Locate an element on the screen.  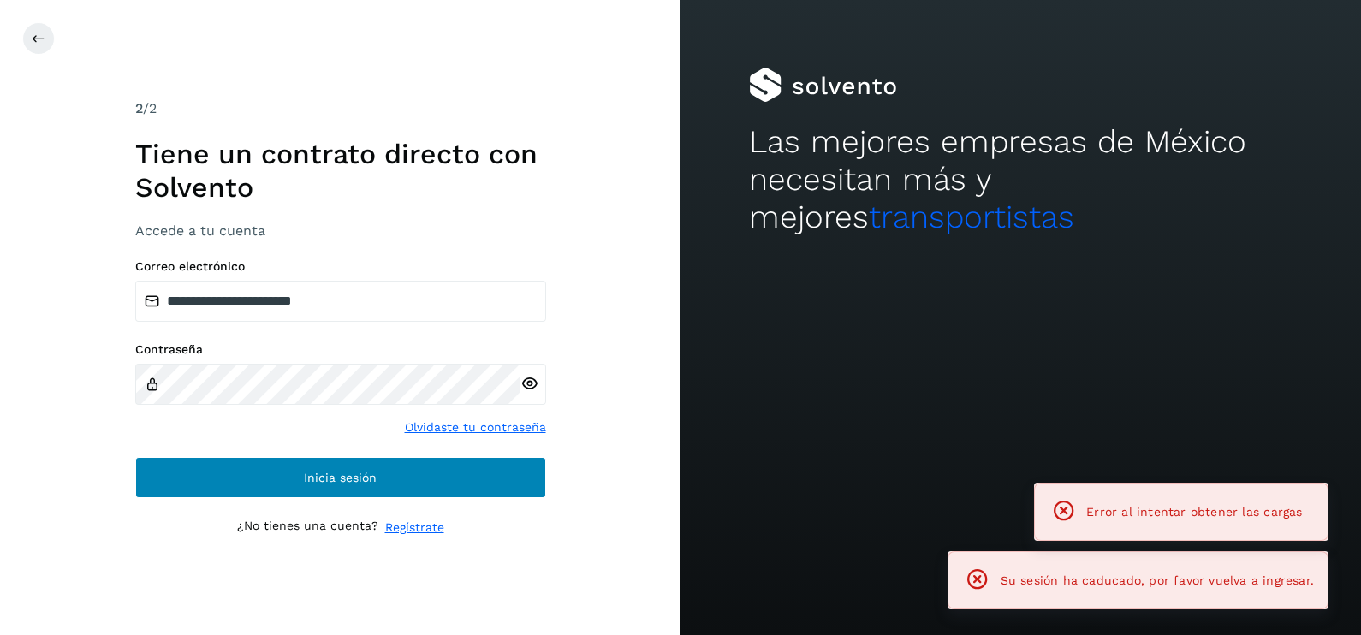
h2: Las mejores empresas de México necesitan más y mejores is located at coordinates (1021, 180).